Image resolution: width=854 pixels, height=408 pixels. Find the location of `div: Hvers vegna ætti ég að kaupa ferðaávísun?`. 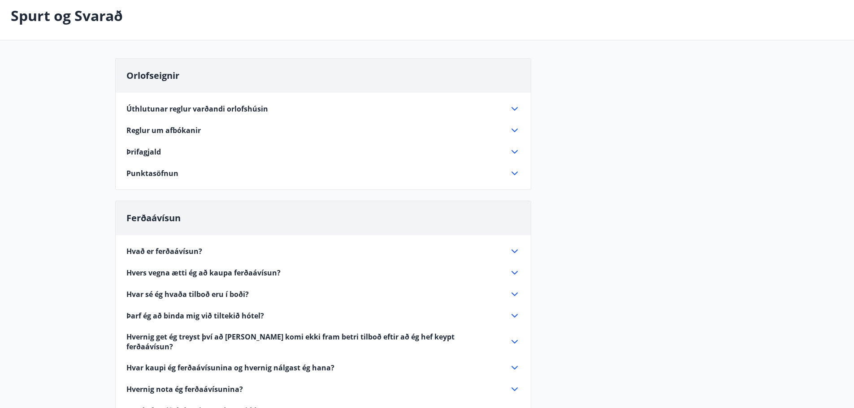

div: Hvers vegna ætti ég að kaupa ferðaávísun? is located at coordinates (323, 273).